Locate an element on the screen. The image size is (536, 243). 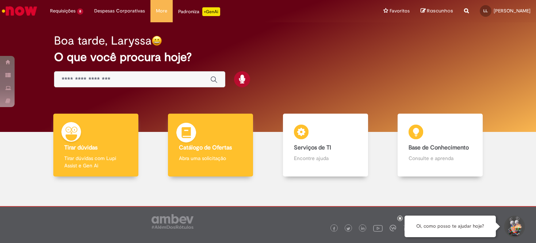
a: Rascunhos is located at coordinates (436, 11).